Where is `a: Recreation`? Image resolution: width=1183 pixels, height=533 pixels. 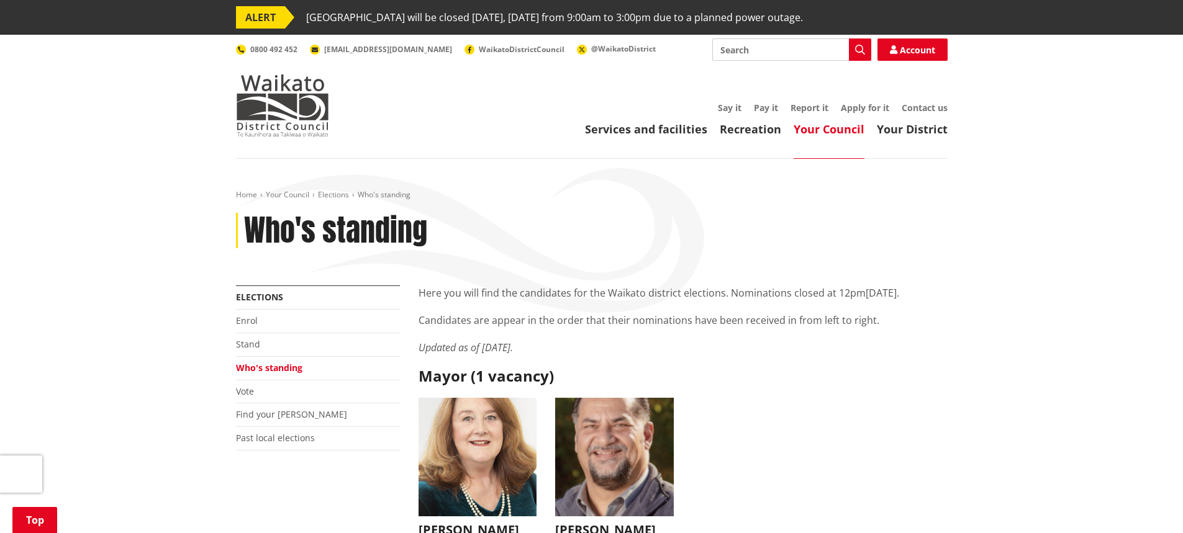
a: Recreation is located at coordinates (750, 129).